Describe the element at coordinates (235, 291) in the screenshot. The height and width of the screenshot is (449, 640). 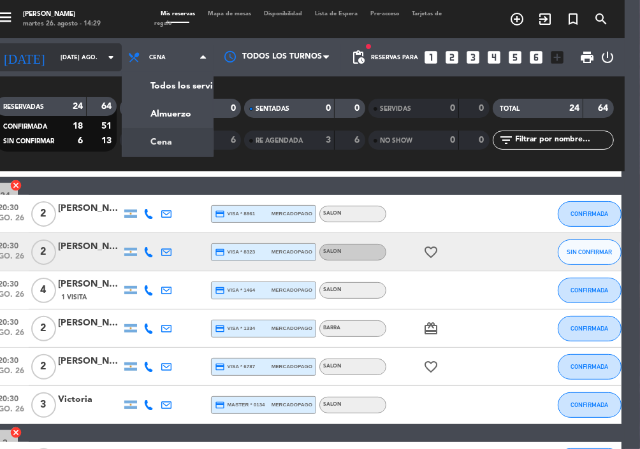
I see `span: visa * 1464` at that location.